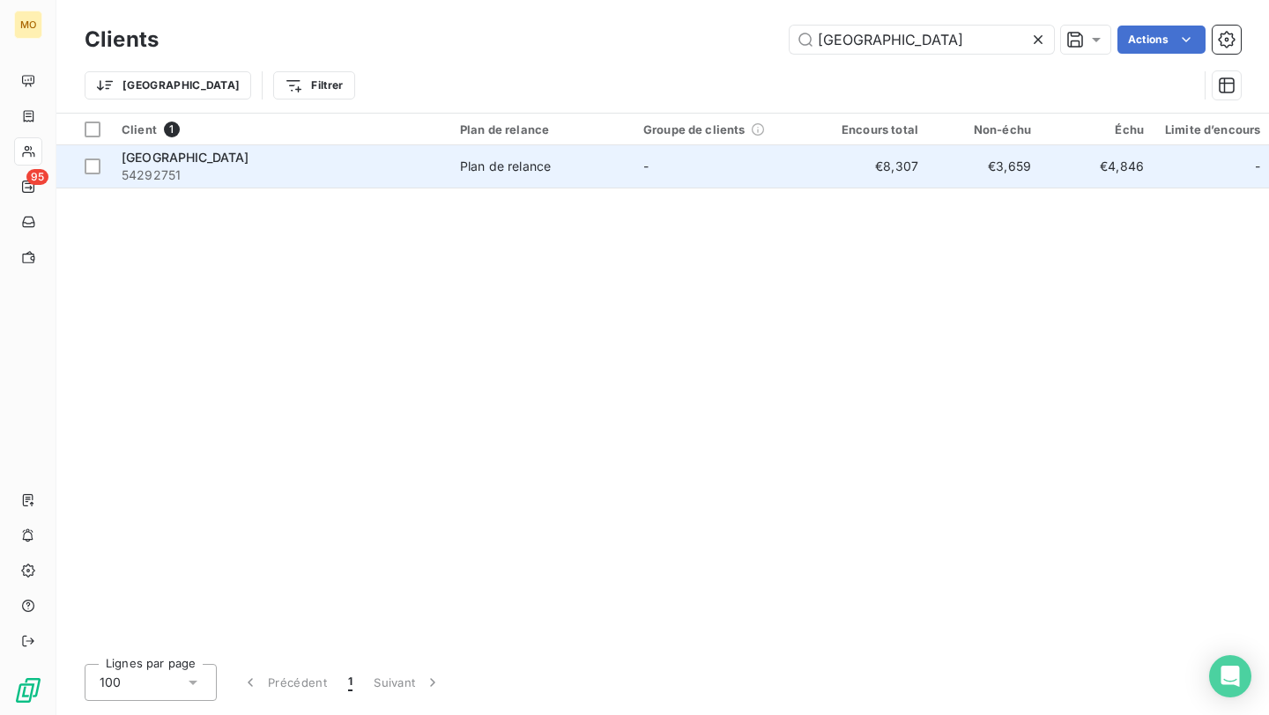 The height and width of the screenshot is (715, 1269). What do you see at coordinates (139, 129) in the screenshot?
I see `span: Client` at bounding box center [139, 129].